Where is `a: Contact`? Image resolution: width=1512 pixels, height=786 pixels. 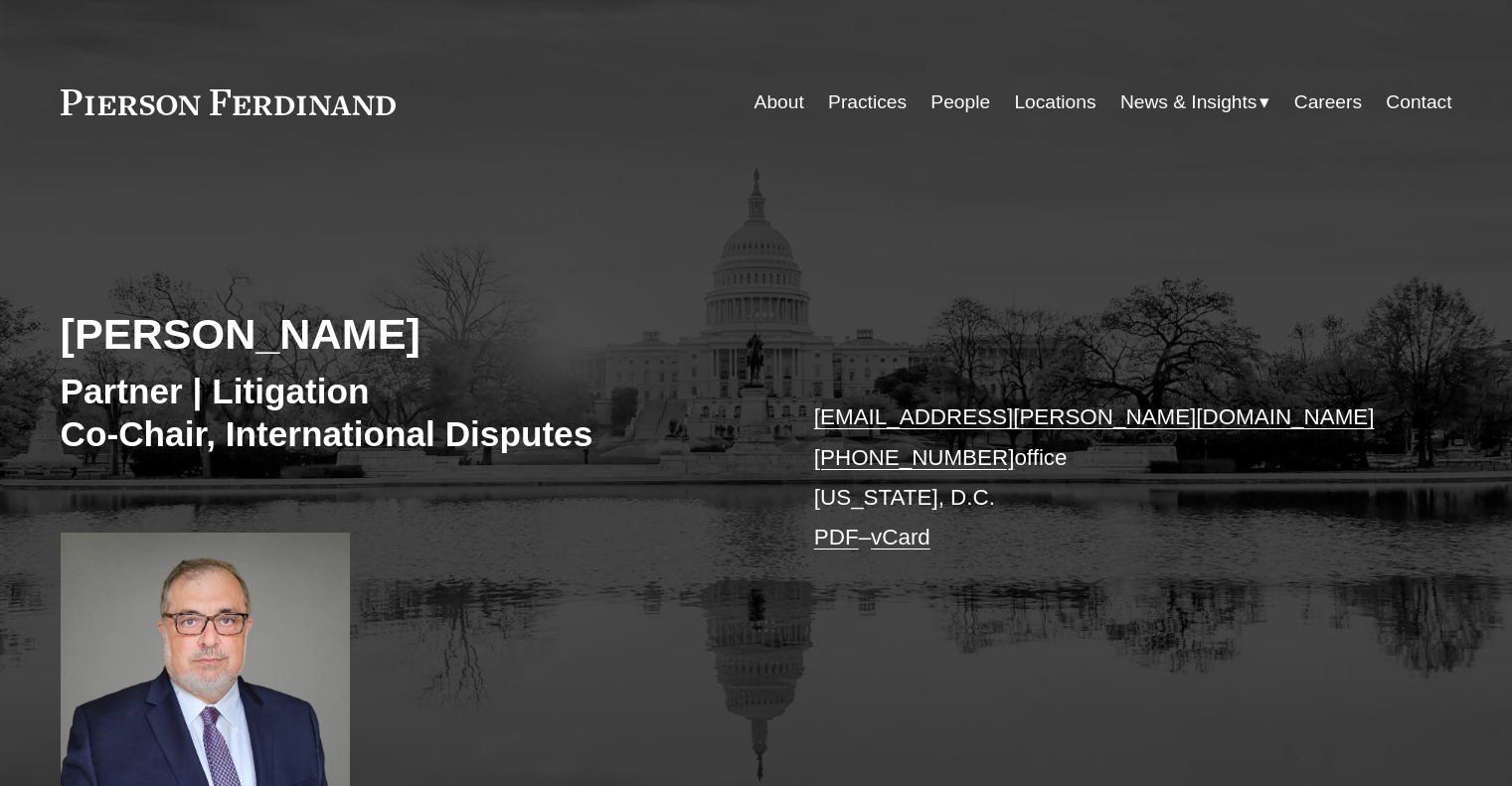
a: Contact is located at coordinates (1418, 103).